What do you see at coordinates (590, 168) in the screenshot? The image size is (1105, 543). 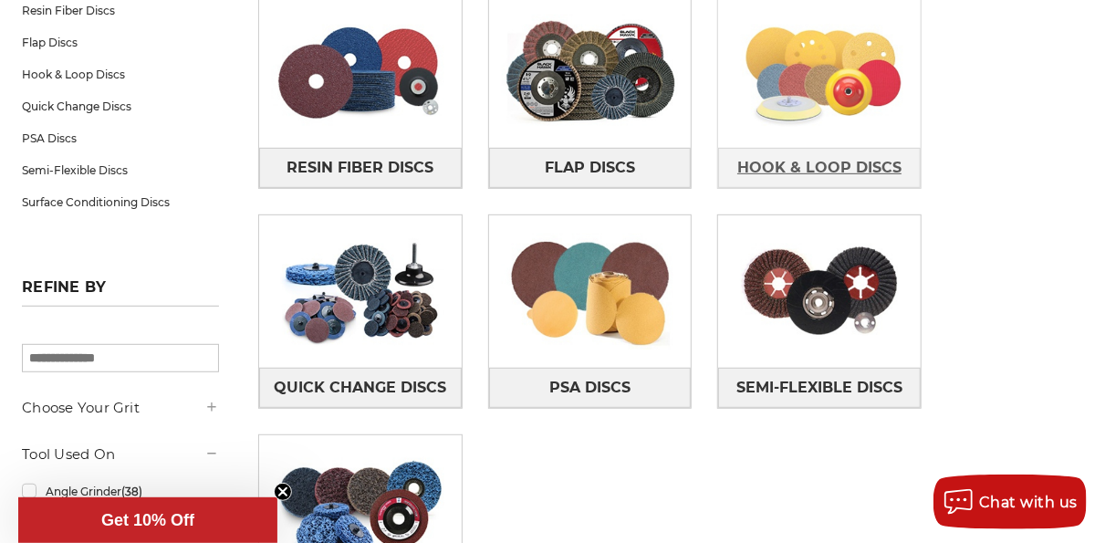 I see `span: Flap Discs` at bounding box center [590, 168].